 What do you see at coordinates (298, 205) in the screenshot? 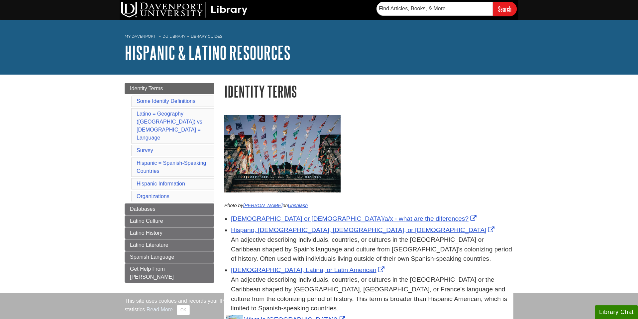
I see `a: Unsplash` at bounding box center [298, 205].